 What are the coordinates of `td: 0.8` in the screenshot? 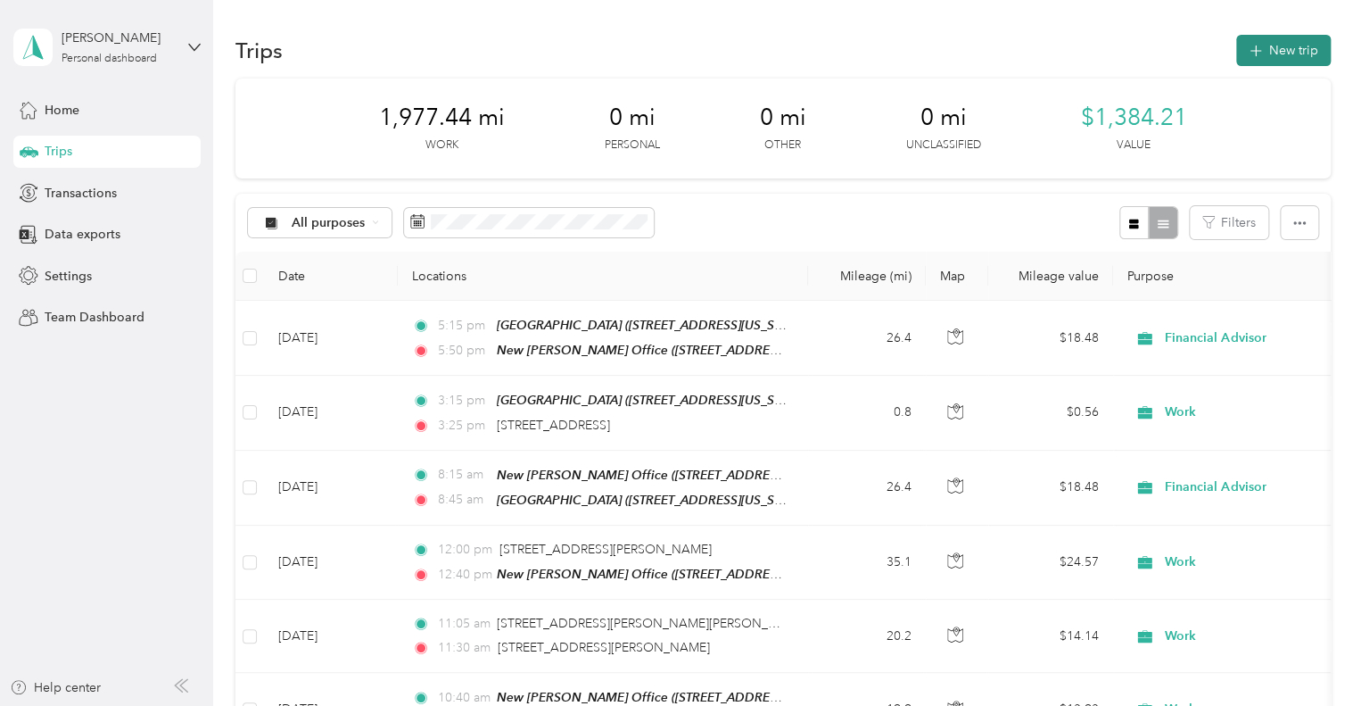 It's located at (867, 412).